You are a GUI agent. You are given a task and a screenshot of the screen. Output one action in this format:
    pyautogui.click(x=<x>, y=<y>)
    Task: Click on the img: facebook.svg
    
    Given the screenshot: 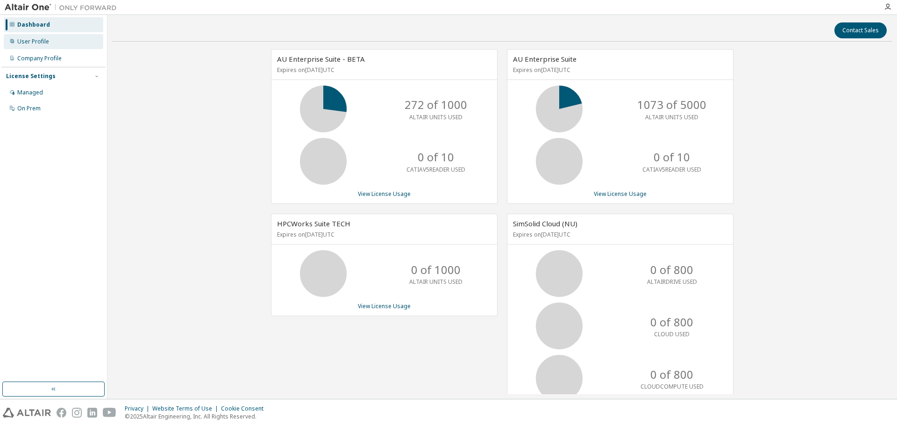 What is the action you would take?
    pyautogui.click(x=61, y=412)
    